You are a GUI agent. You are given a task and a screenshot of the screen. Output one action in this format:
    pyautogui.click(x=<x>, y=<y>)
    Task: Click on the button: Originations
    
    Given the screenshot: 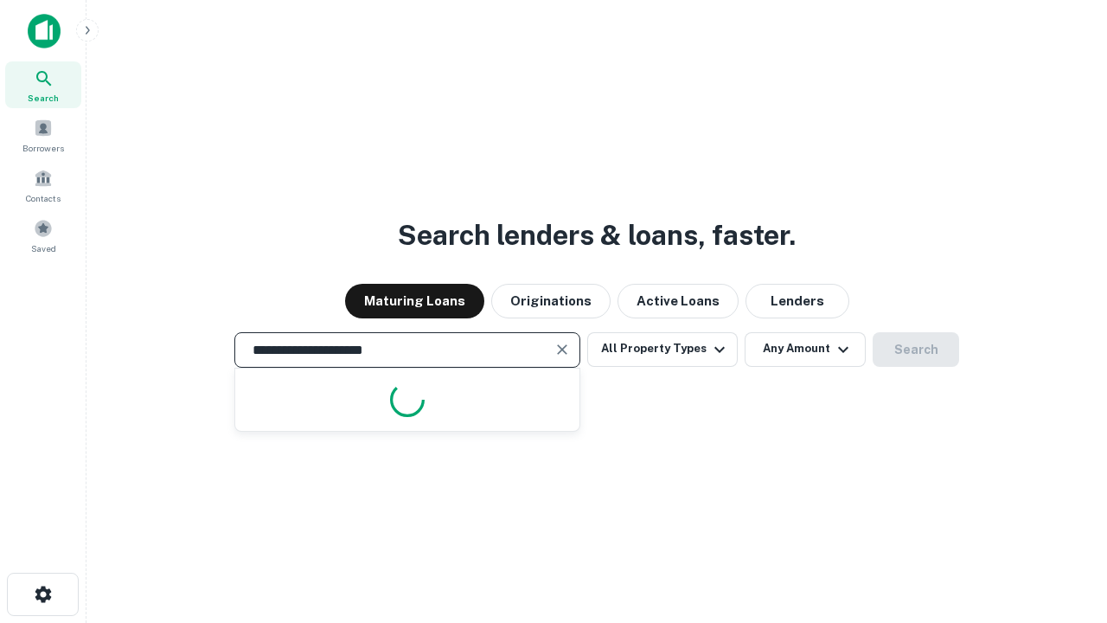 What is the action you would take?
    pyautogui.click(x=551, y=301)
    